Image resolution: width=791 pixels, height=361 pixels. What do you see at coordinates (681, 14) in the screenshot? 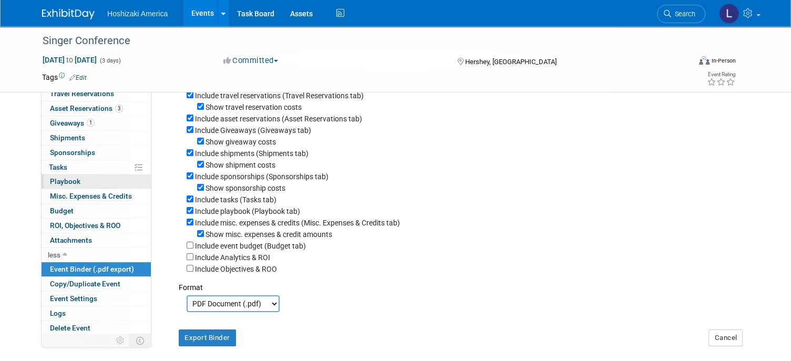
I see `a: Search` at bounding box center [681, 14].